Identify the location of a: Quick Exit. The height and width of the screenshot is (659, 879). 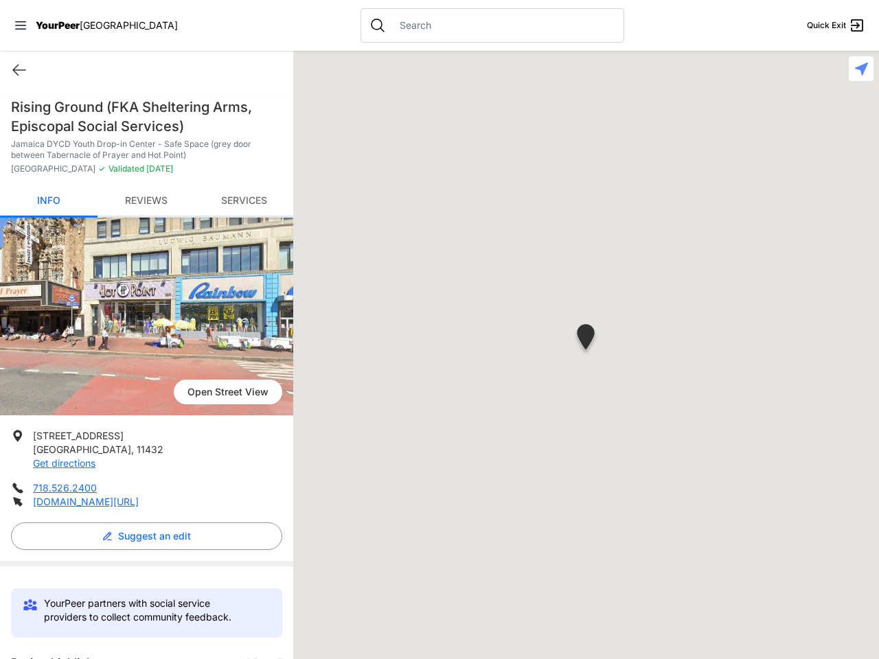
(835, 25).